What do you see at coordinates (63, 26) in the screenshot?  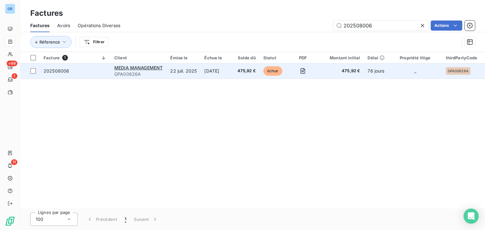 I see `span: Avoirs` at bounding box center [63, 26].